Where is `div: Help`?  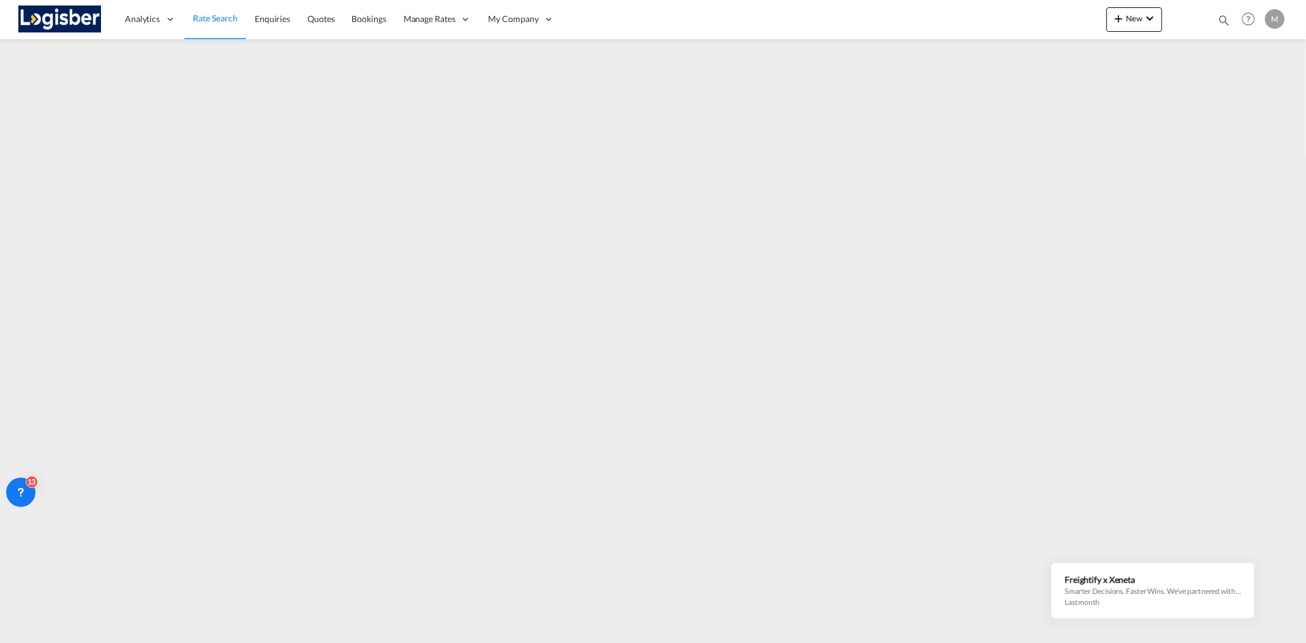
div: Help is located at coordinates (1252, 20).